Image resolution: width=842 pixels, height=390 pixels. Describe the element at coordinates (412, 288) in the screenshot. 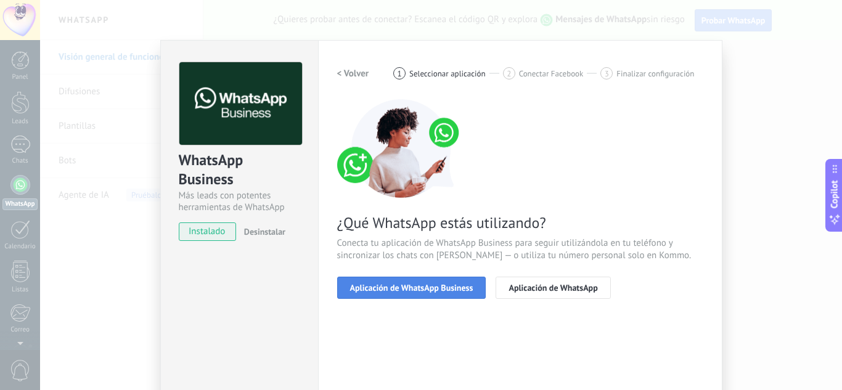

I see `span: Aplicación de WhatsApp Business` at that location.